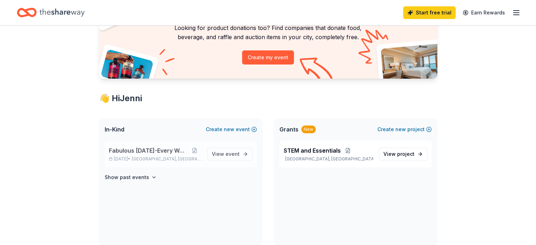  Describe the element at coordinates (131, 177) in the screenshot. I see `button: Show past events` at that location.